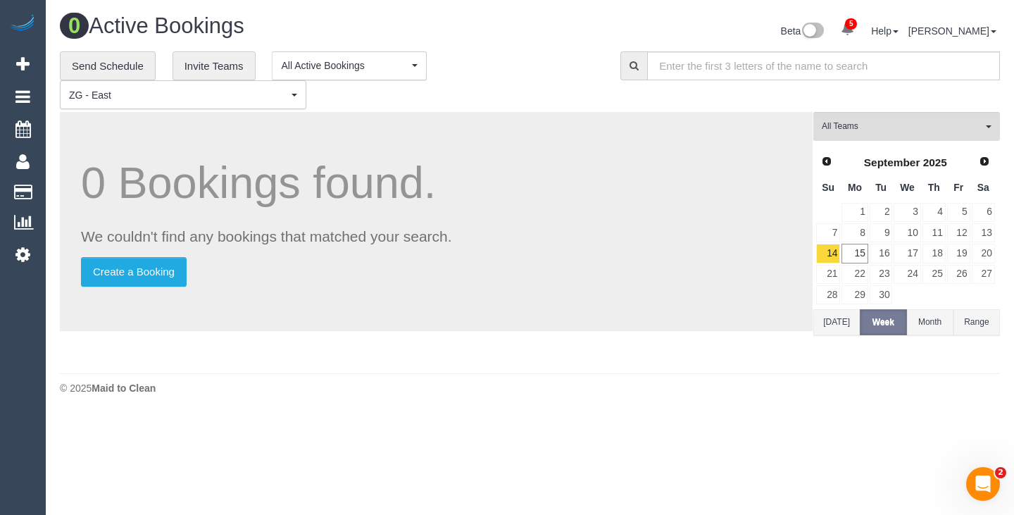  Describe the element at coordinates (183, 94) in the screenshot. I see `button: ZG - East` at that location.